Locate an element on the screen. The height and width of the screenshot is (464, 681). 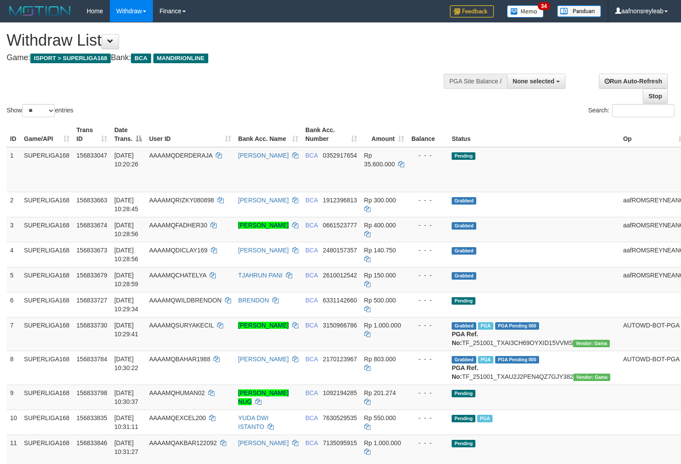
span: 156833846 is located at coordinates (92, 443).